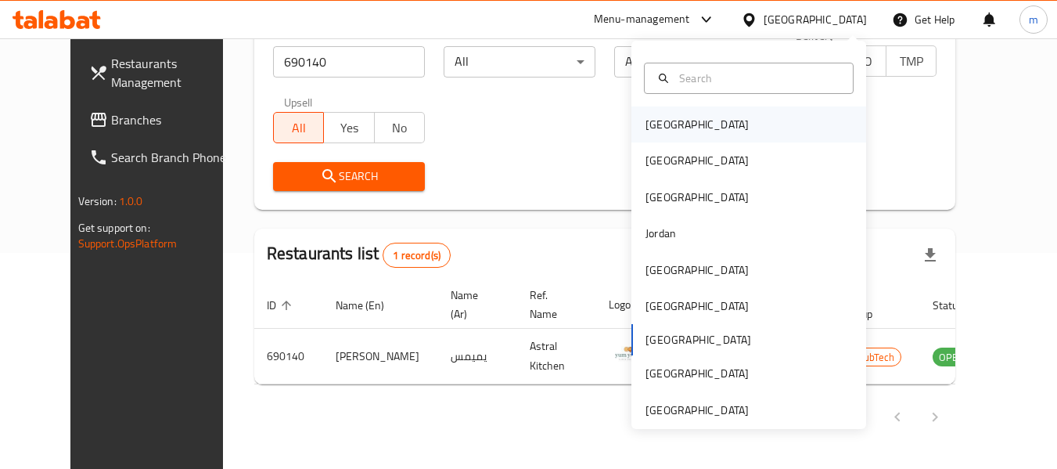  Describe the element at coordinates (97, 201) in the screenshot. I see `span: Version:` at that location.